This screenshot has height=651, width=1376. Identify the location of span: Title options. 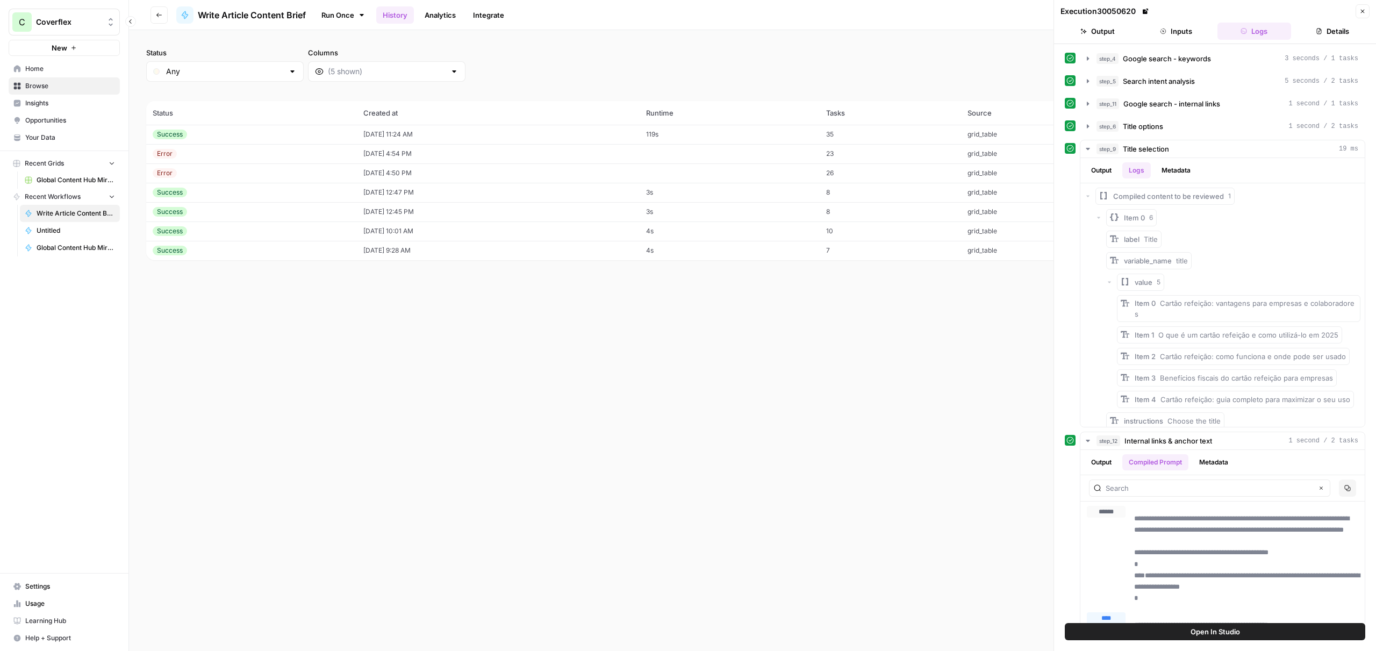
(1143, 126).